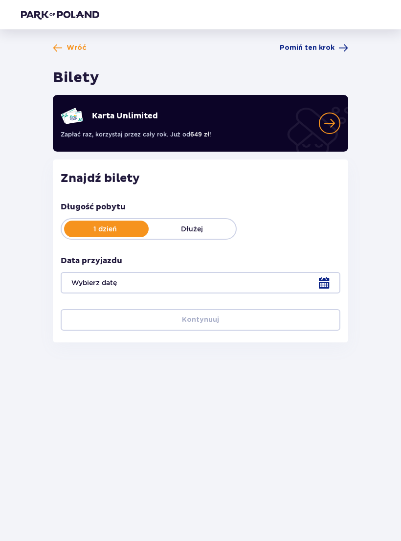 This screenshot has width=401, height=541. Describe the element at coordinates (192, 229) in the screenshot. I see `p: Dłużej` at that location.